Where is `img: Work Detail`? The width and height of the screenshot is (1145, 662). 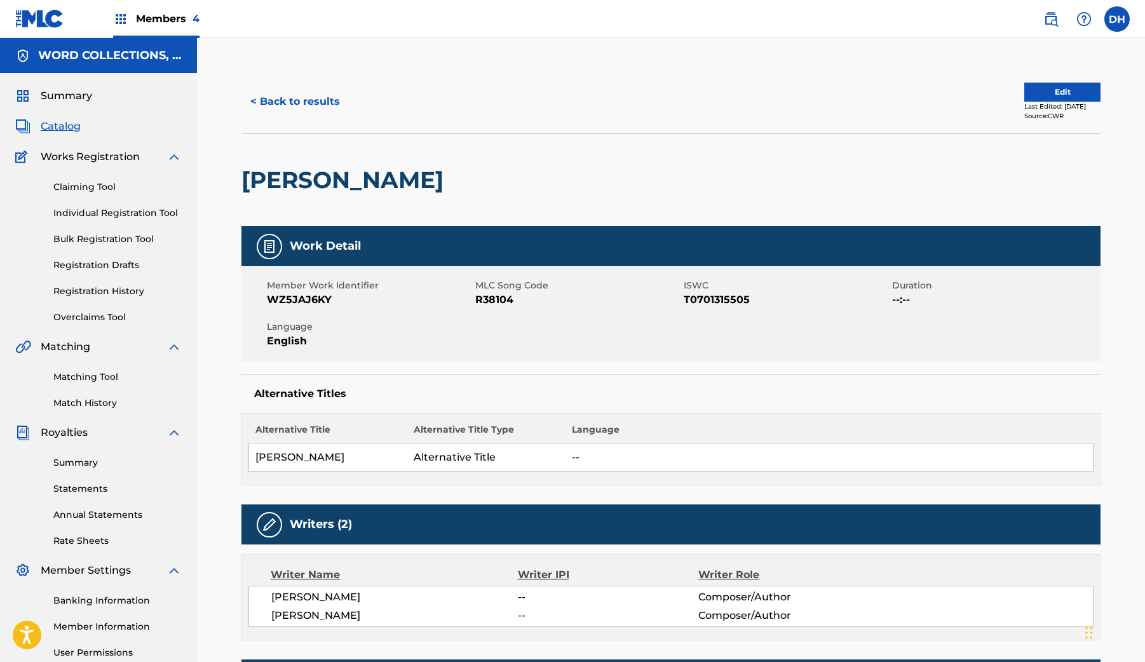 img: Work Detail is located at coordinates (269, 246).